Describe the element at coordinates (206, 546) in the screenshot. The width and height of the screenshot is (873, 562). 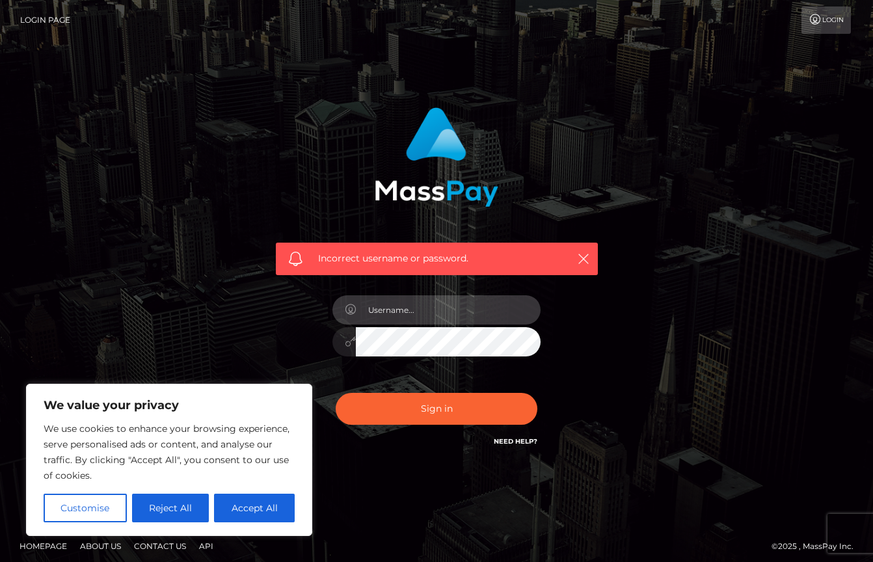
I see `a: API` at that location.